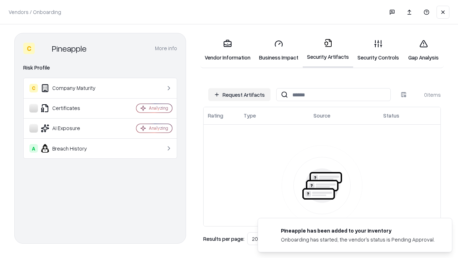 This screenshot has height=258, width=458. Describe the element at coordinates (224, 238) in the screenshot. I see `p: Results per page:` at that location.